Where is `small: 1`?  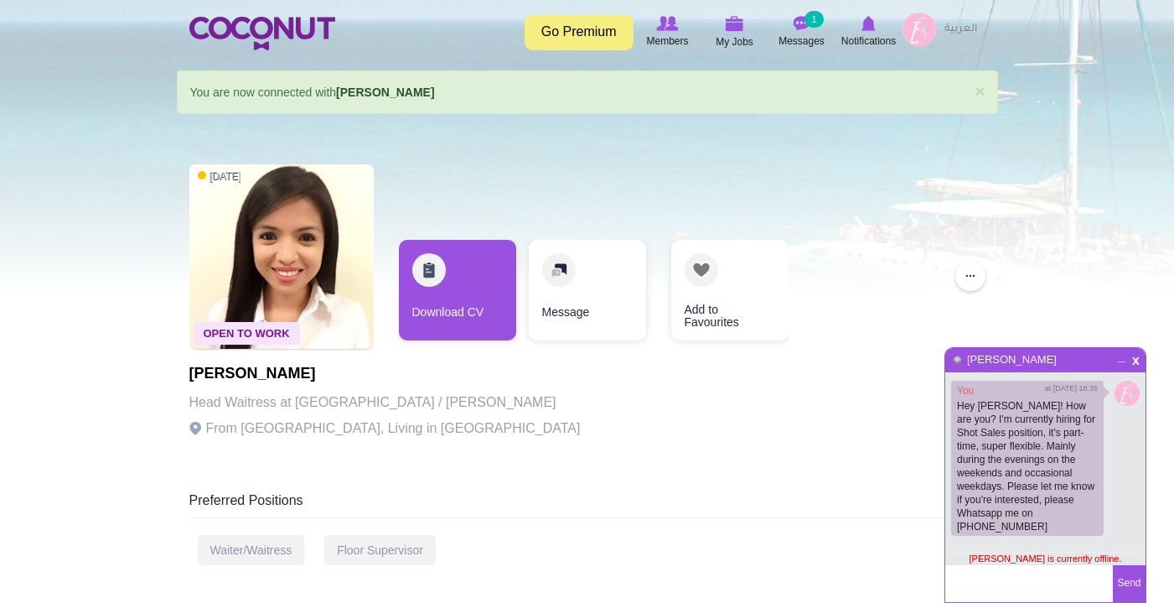 small: 1 is located at coordinates (814, 19).